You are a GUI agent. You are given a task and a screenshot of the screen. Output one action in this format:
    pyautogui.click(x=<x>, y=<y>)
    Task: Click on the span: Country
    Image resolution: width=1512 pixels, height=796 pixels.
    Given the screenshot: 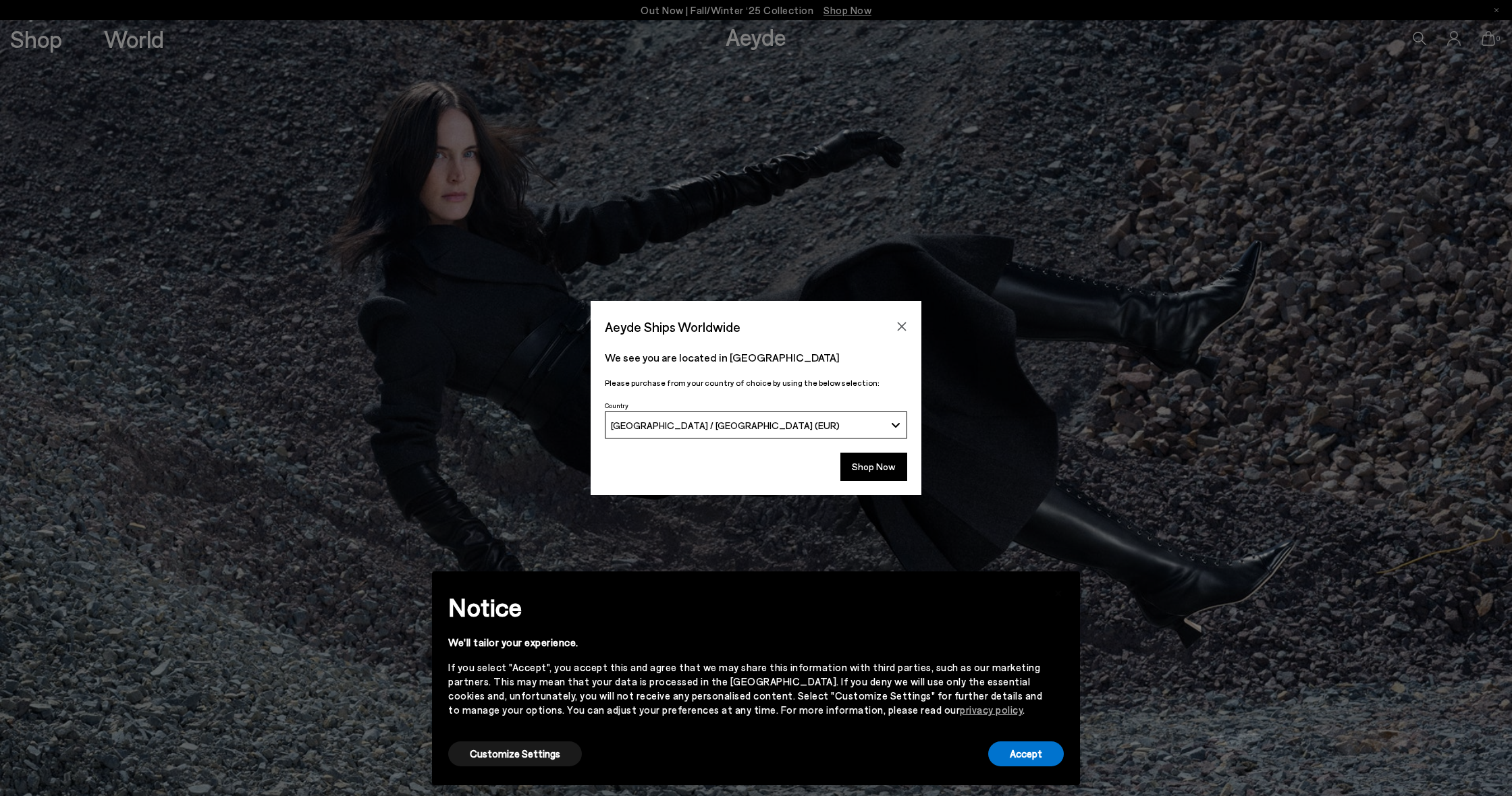 What is the action you would take?
    pyautogui.click(x=617, y=405)
    